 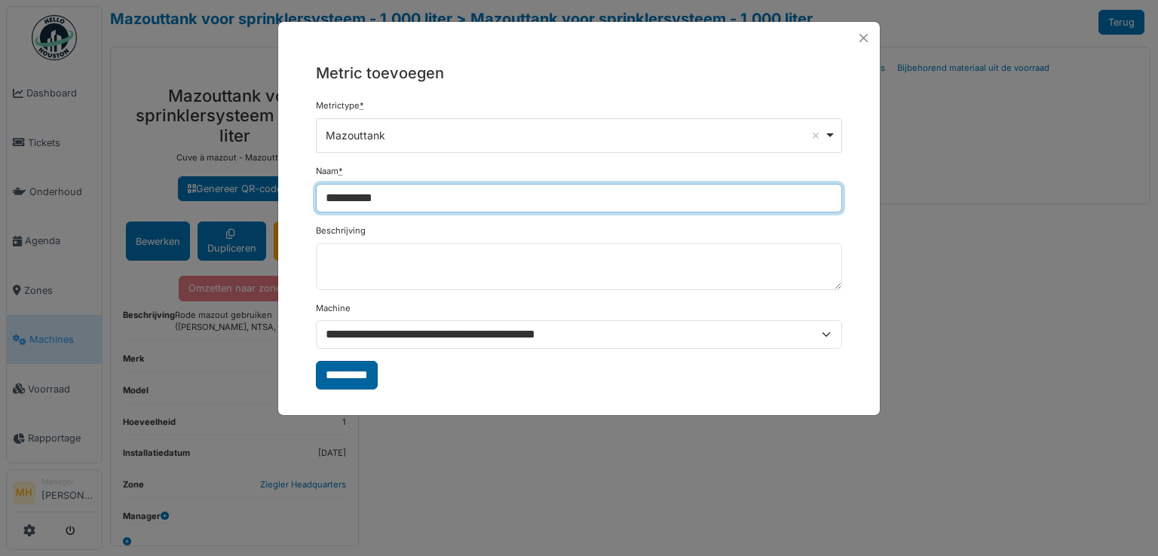 I want to click on button: Remove item: '59', so click(x=816, y=136).